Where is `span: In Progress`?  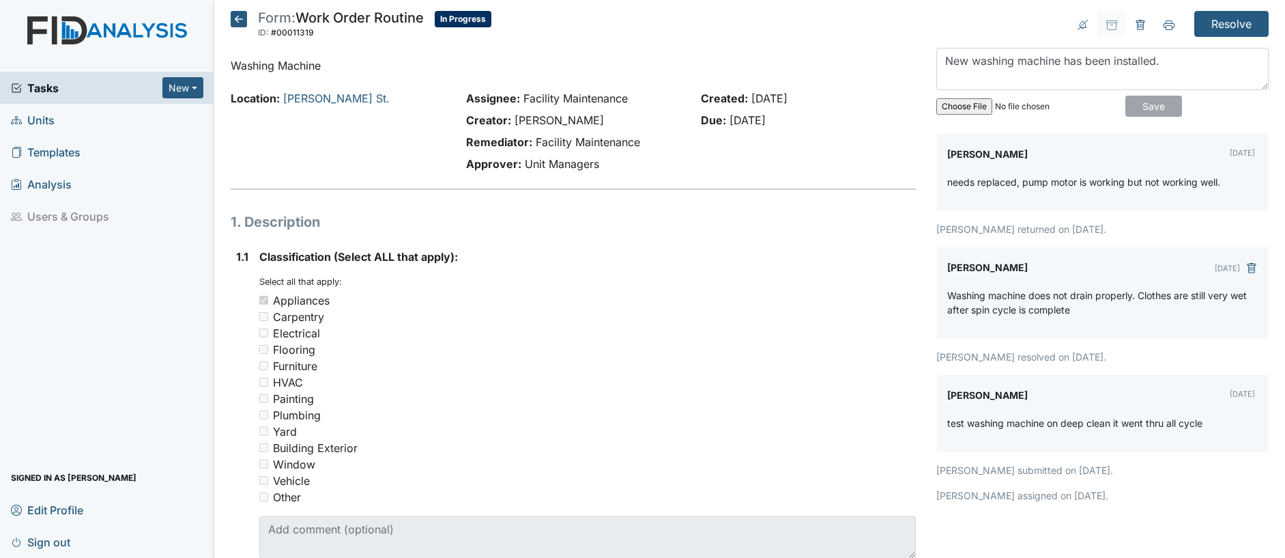 span: In Progress is located at coordinates (463, 19).